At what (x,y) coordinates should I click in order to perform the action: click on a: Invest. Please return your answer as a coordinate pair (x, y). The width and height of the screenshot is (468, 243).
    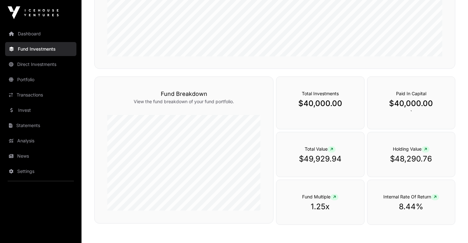
    Looking at the image, I should click on (41, 110).